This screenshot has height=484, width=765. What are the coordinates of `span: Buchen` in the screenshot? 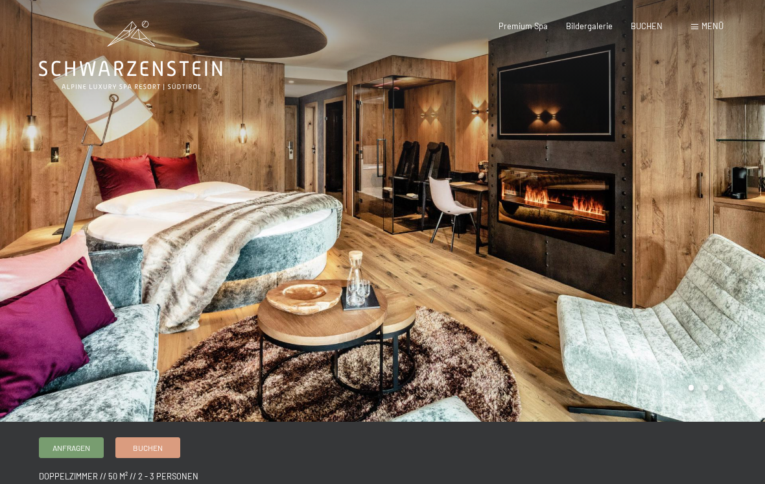 It's located at (148, 447).